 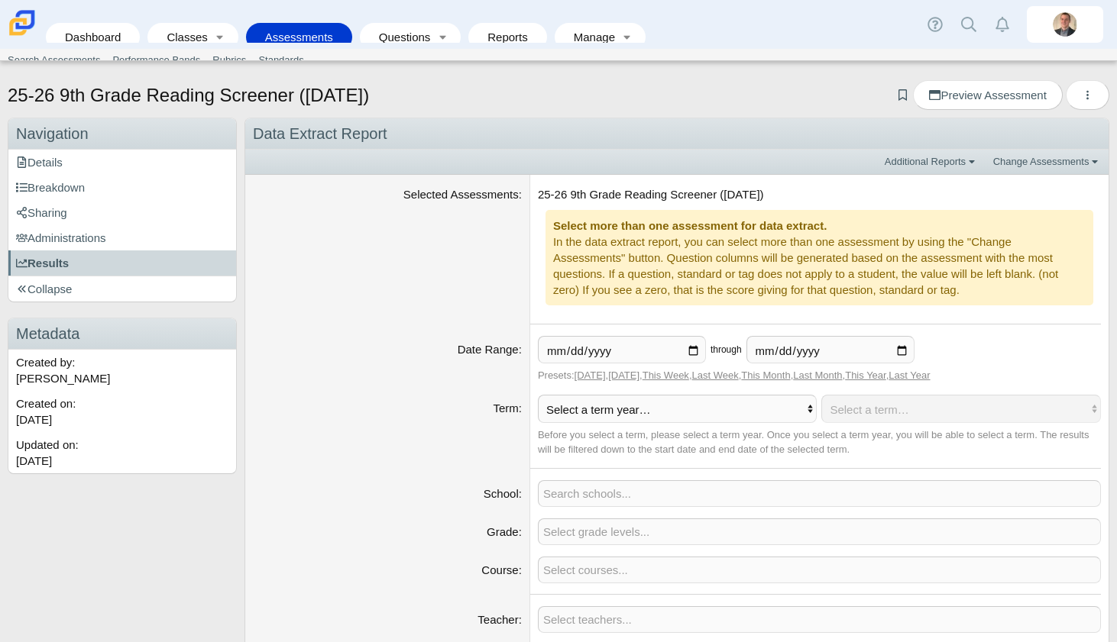 What do you see at coordinates (53, 60) in the screenshot?
I see `a: Search Assessments` at bounding box center [53, 60].